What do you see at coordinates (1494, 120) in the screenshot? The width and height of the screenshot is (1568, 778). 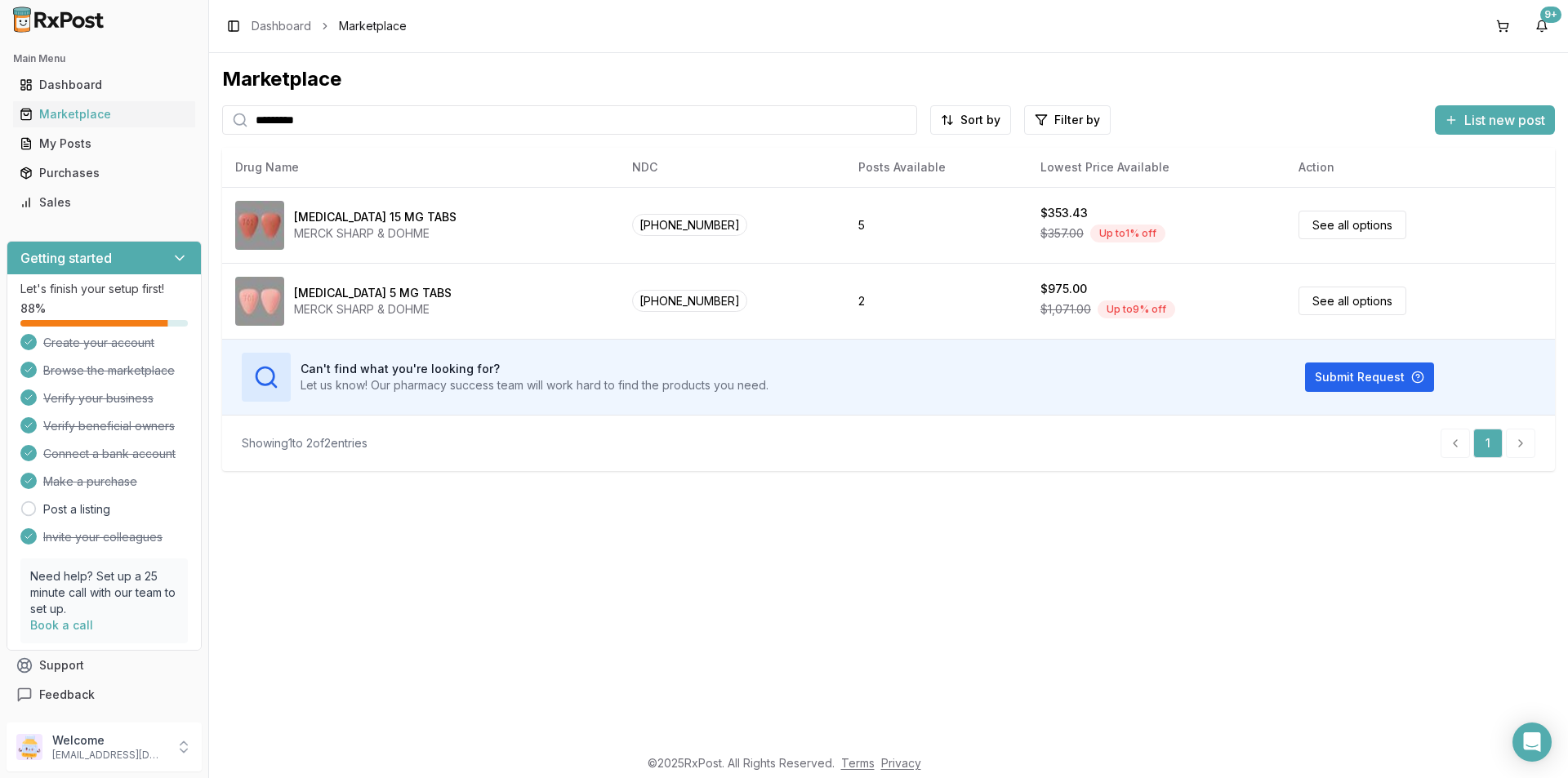 I see `button: List new post` at bounding box center [1494, 120].